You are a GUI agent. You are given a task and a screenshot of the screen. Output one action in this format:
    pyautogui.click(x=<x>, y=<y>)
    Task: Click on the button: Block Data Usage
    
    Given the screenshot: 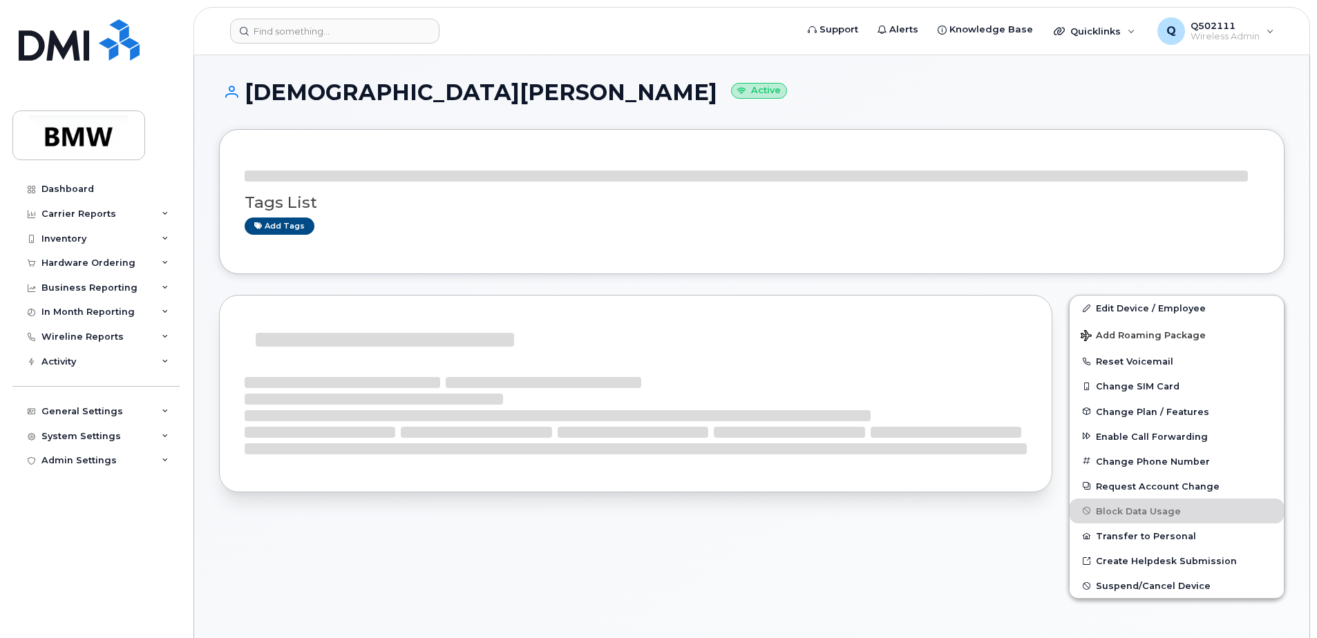 What is the action you would take?
    pyautogui.click(x=1177, y=511)
    